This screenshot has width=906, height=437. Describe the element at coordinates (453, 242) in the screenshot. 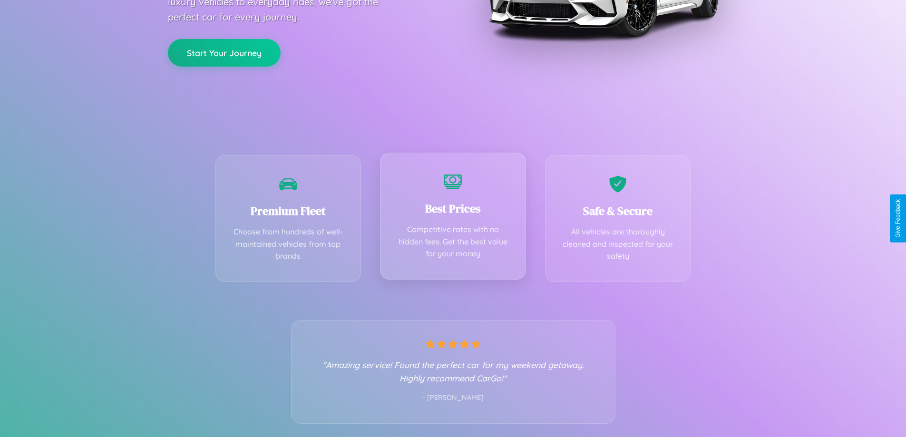

I see `p: Competitive rates with no hidden fees. Get the best value for your money` at that location.